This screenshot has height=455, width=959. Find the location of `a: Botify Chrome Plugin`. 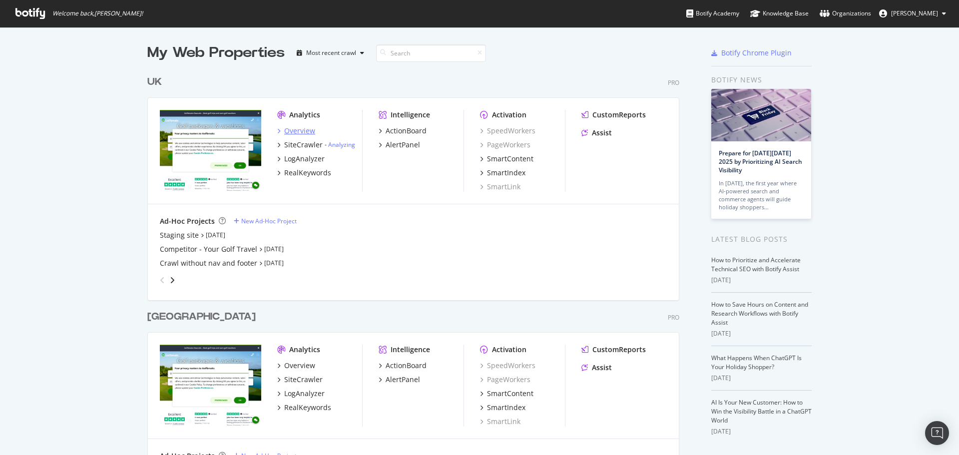

a: Botify Chrome Plugin is located at coordinates (752, 53).